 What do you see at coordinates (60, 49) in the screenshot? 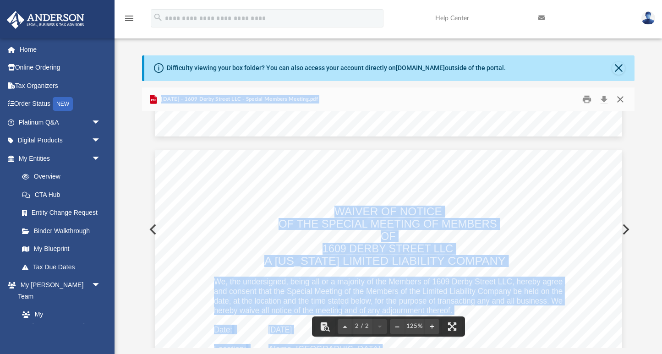
I see `a: Home` at bounding box center [60, 49].